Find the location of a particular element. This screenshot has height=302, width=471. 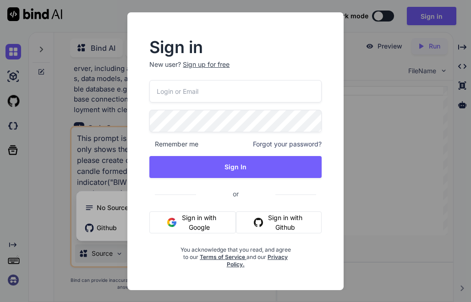

span: or is located at coordinates (235, 194).